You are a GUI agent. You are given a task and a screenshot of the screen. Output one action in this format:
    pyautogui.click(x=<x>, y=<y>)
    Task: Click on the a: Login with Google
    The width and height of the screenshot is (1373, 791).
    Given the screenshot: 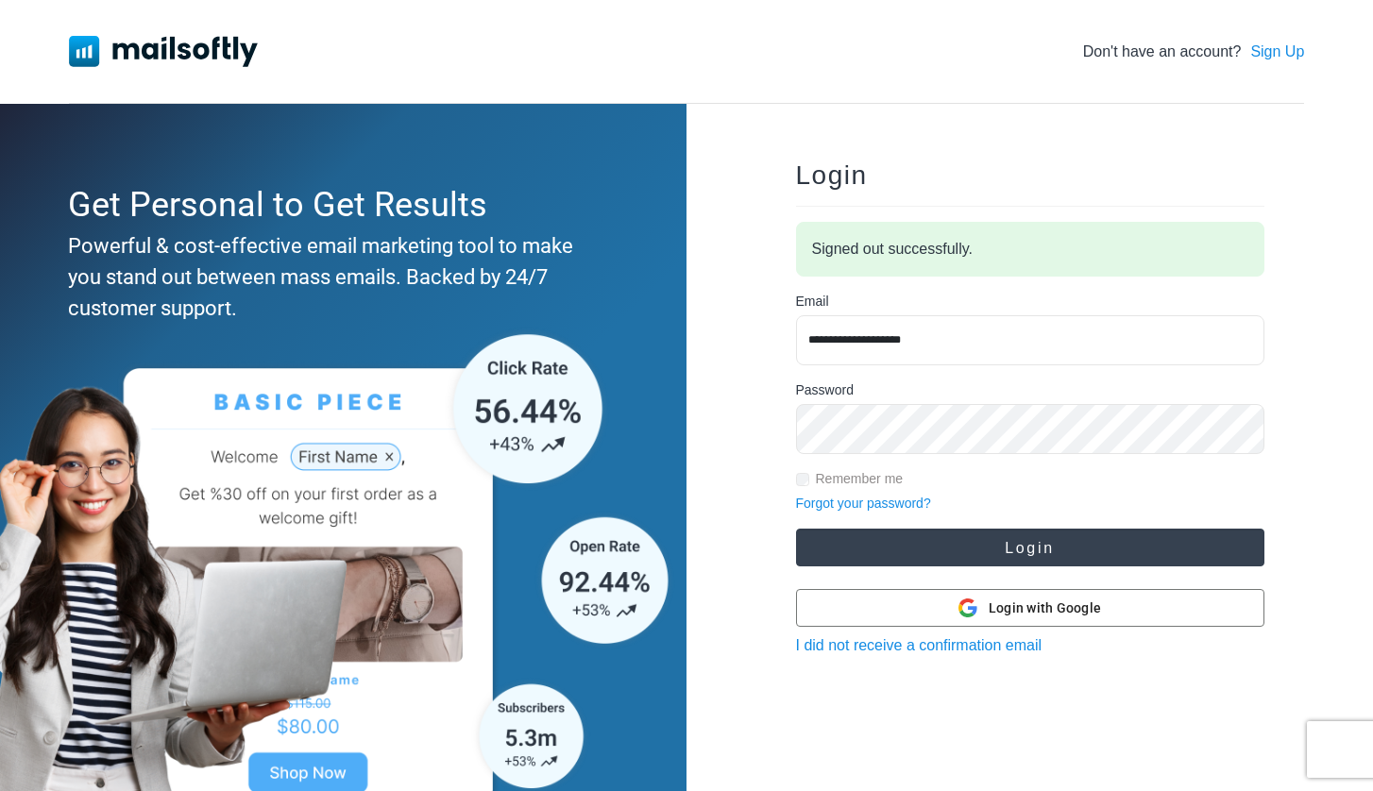 What is the action you would take?
    pyautogui.click(x=1030, y=608)
    